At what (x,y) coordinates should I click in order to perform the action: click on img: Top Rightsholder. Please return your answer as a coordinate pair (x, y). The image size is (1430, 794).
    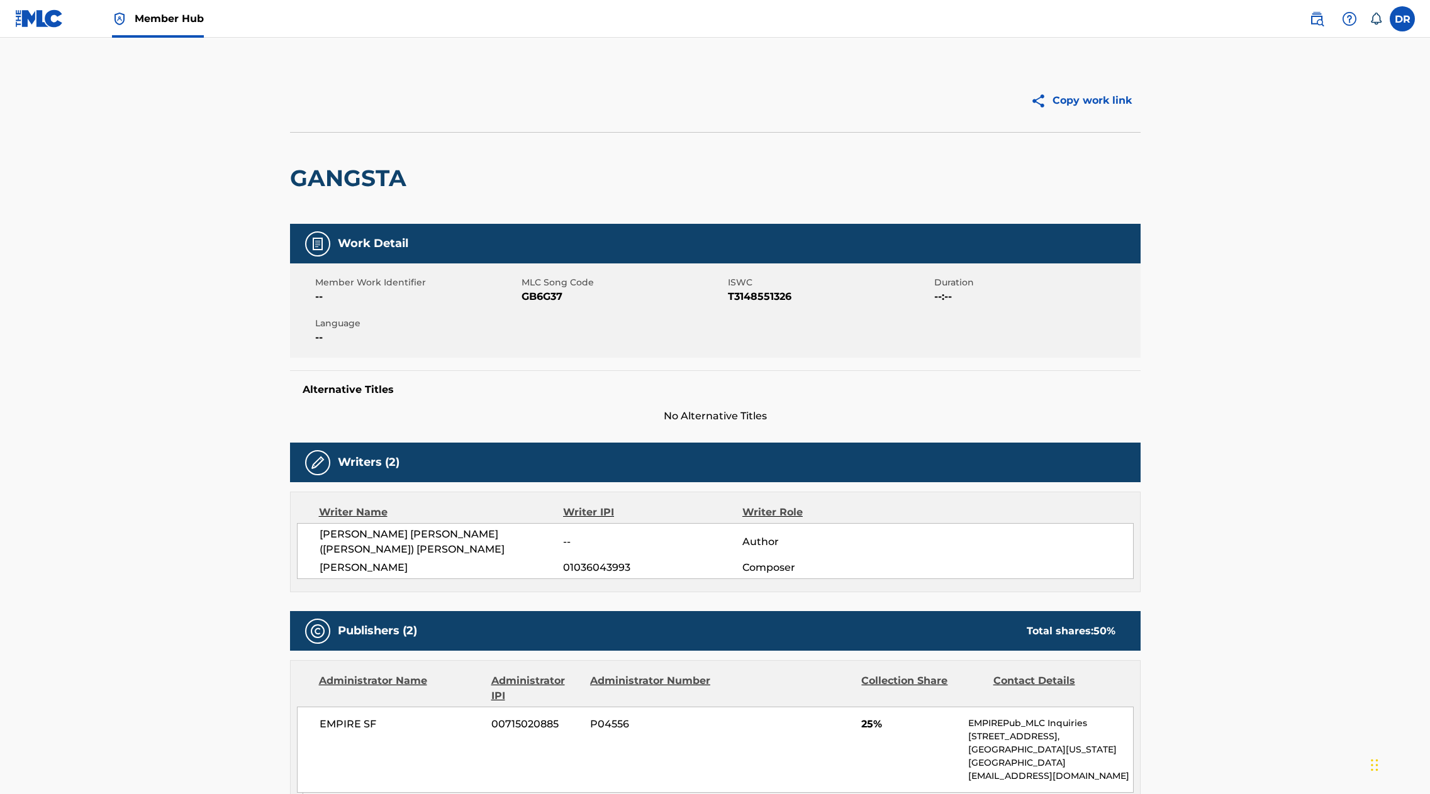
    Looking at the image, I should click on (120, 19).